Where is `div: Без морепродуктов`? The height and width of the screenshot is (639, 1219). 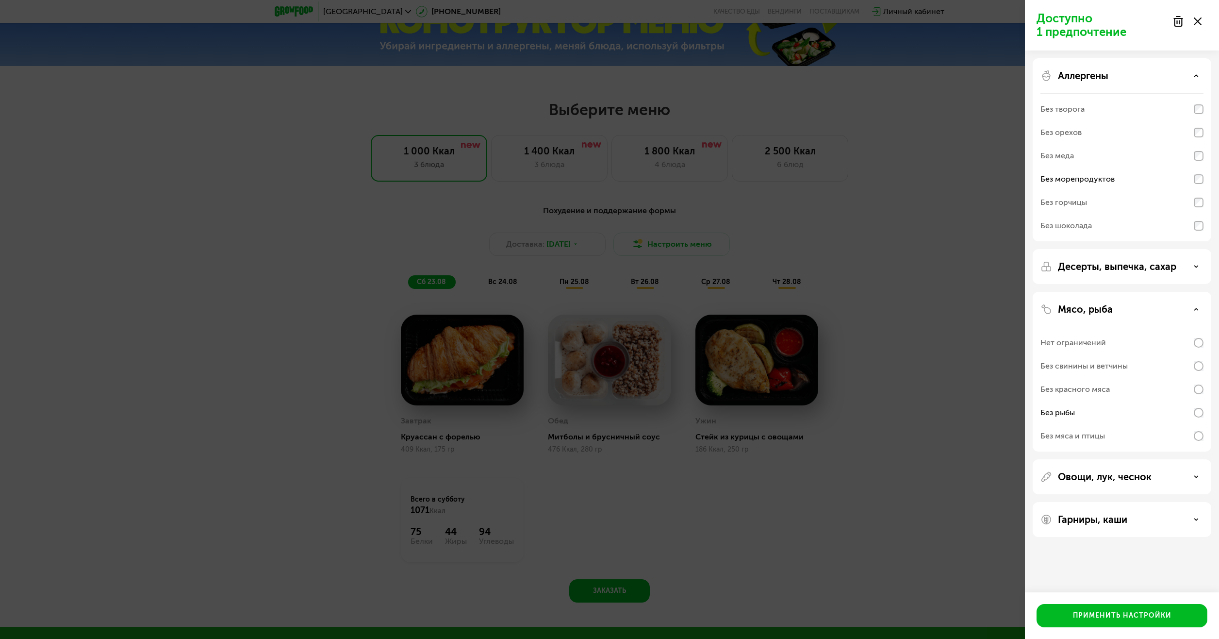 div: Без морепродуктов is located at coordinates (1077, 179).